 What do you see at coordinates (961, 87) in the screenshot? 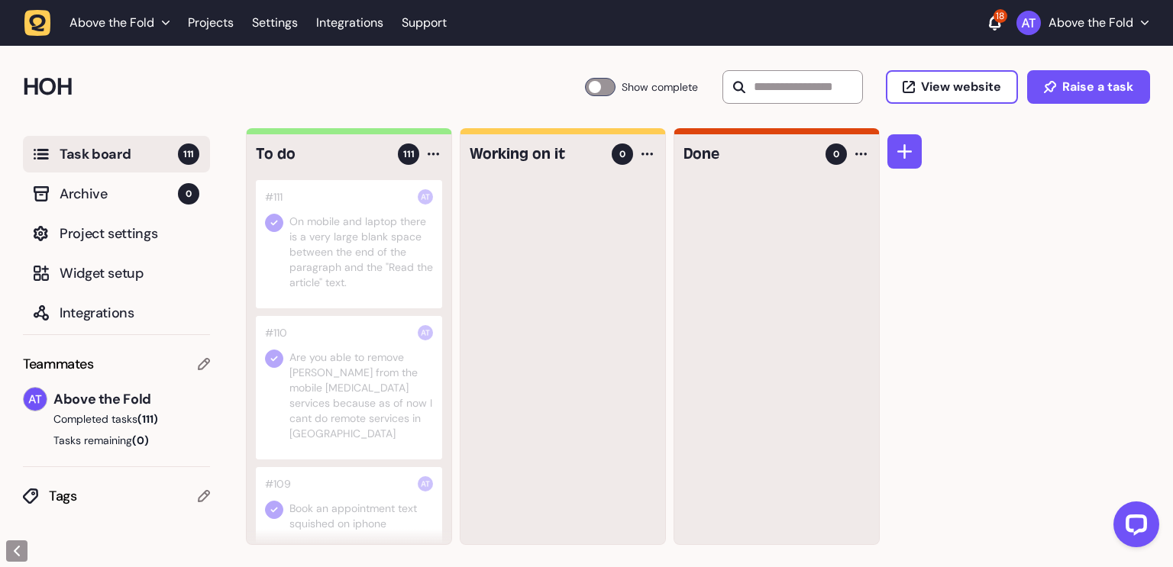
I see `span: View website` at bounding box center [961, 87].